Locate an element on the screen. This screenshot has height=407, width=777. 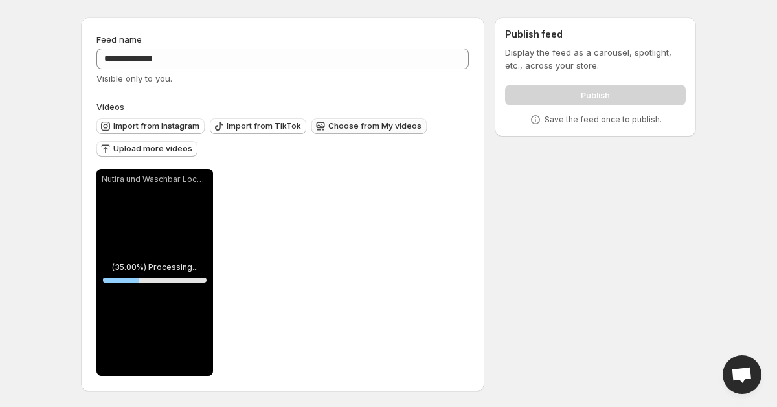
div: Nutira und Waschbar Lockmittel Invasiv Flussig fur die Jagd(35.00%) Processing...35% is located at coordinates (155, 272).